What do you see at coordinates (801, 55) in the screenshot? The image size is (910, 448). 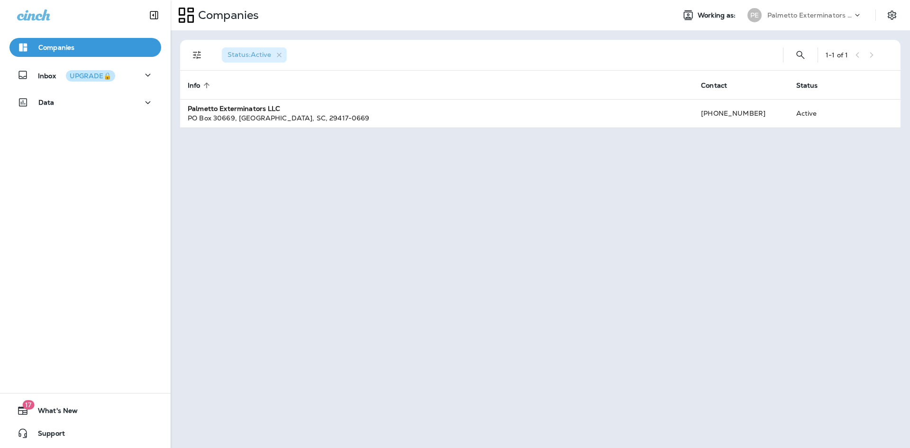 I see `button: Search Companies` at bounding box center [801, 55].